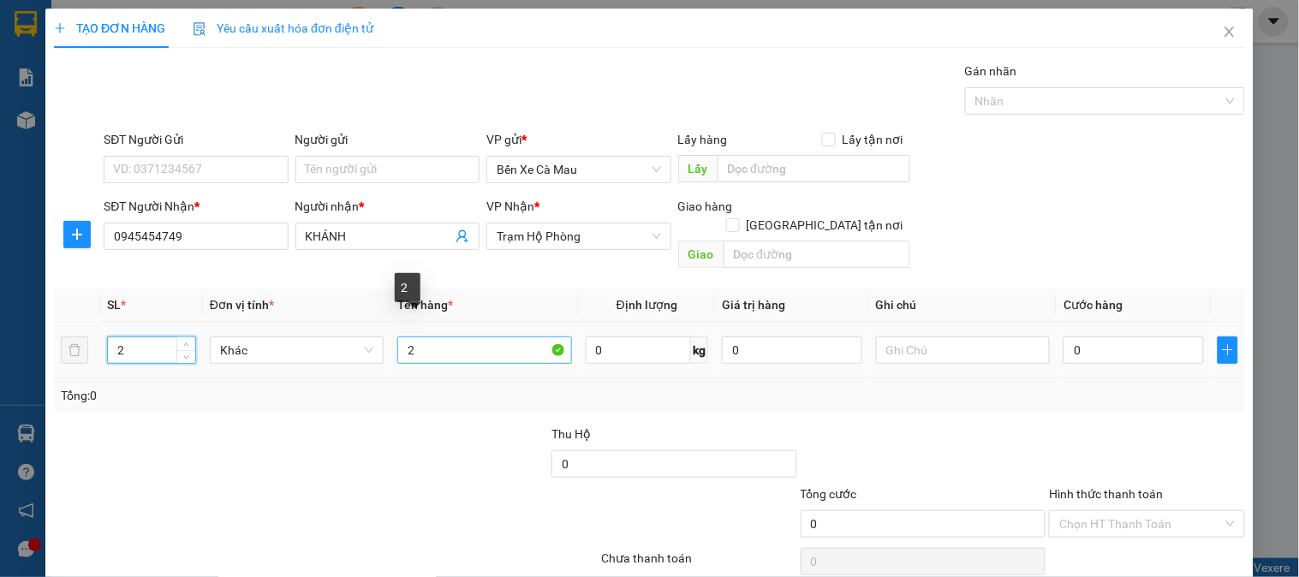 The width and height of the screenshot is (1299, 577). I want to click on button: Close, so click(1229, 33).